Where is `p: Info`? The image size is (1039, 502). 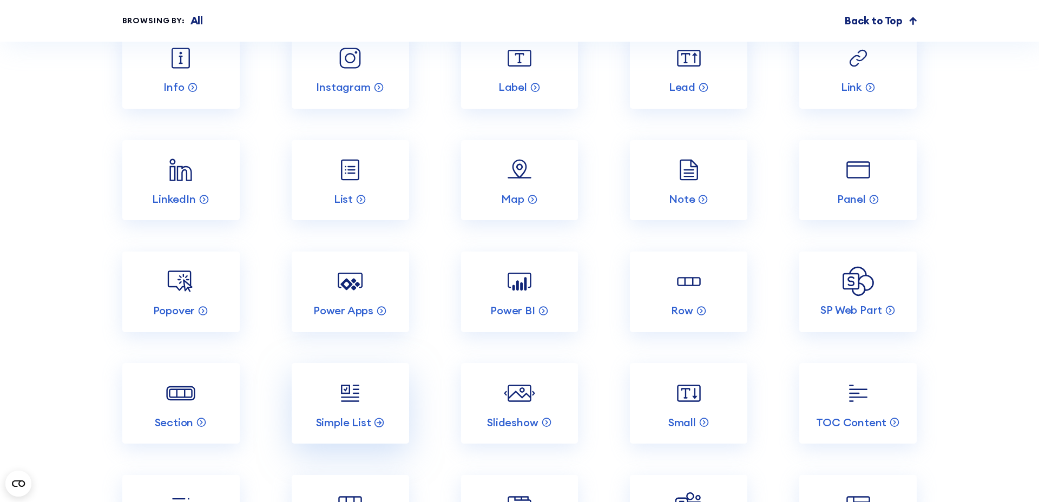 p: Info is located at coordinates (174, 87).